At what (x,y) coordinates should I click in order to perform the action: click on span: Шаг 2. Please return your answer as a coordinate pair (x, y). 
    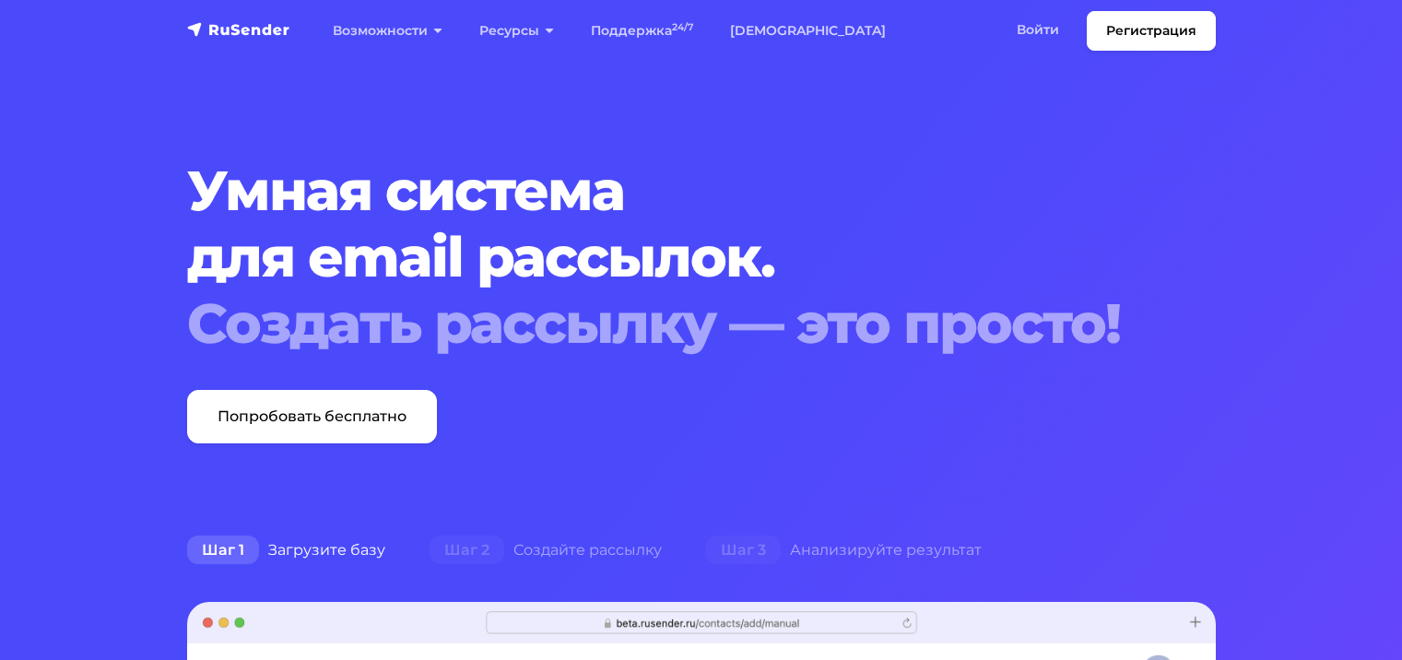
    Looking at the image, I should click on (467, 550).